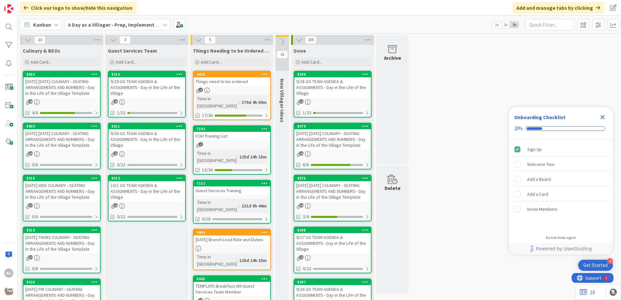 The height and width of the screenshot is (300, 621). Describe the element at coordinates (147, 87) in the screenshot. I see `div: 9/29 GS TEAM AGENDA & ASSIGNMENTS - Day in the Life of the Village` at that location.